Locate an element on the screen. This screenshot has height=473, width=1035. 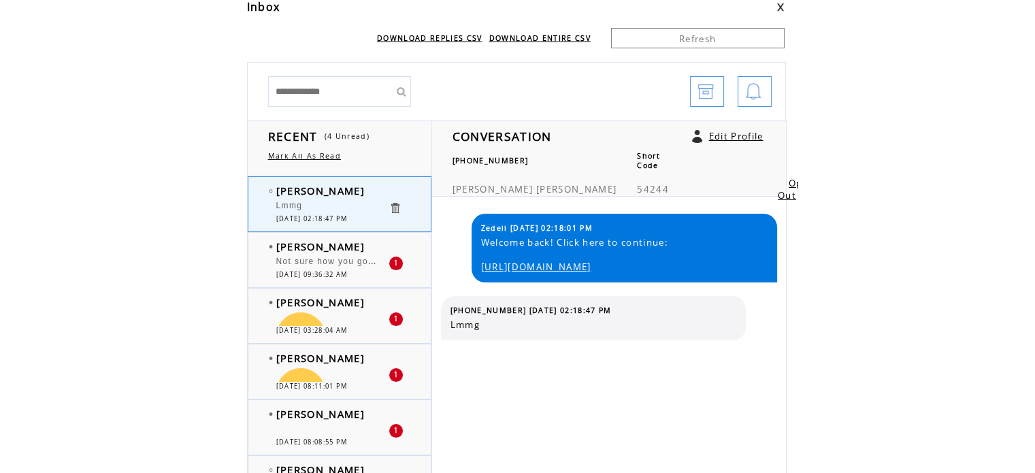
a: DOWNLOAD ENTIRE CSV is located at coordinates (540, 38).